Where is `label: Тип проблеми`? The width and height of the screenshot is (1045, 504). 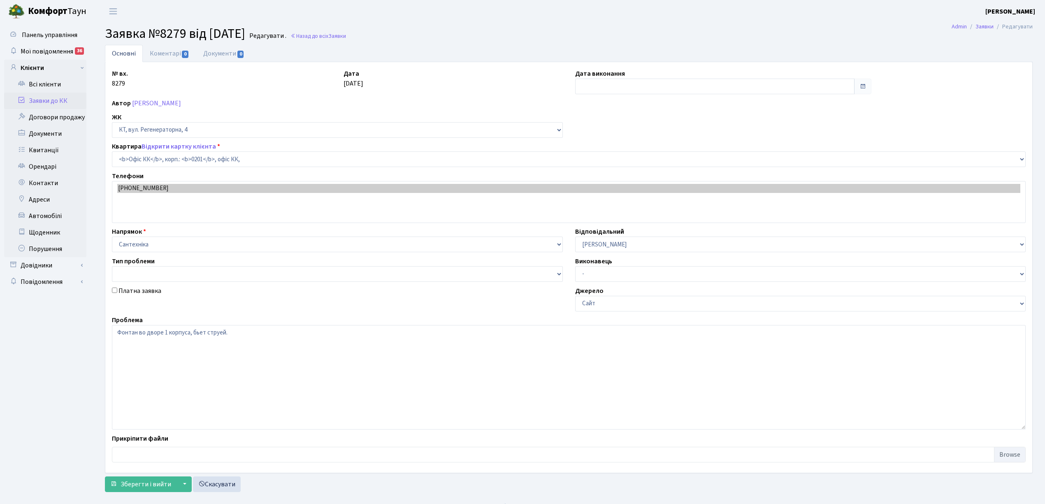
label: Тип проблеми is located at coordinates (133, 261).